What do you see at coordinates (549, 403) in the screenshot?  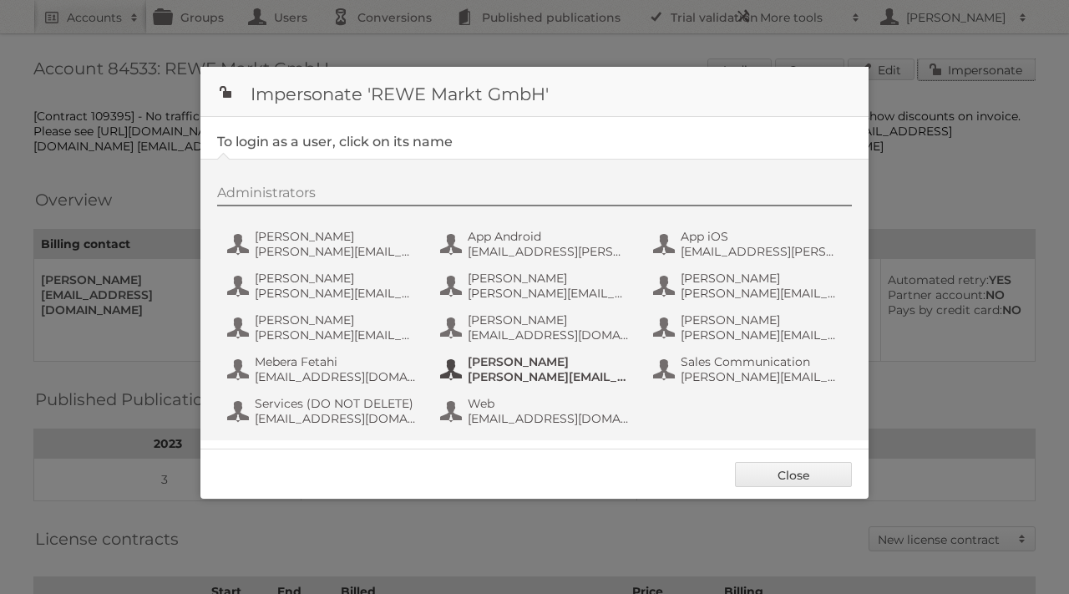 I see `span: Web` at bounding box center [549, 403].